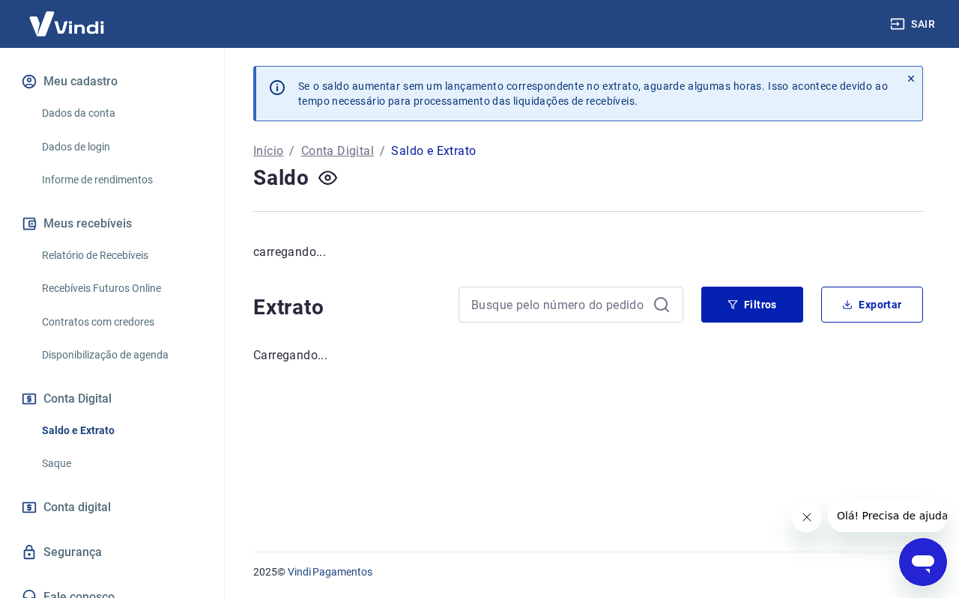 The height and width of the screenshot is (598, 959). Describe the element at coordinates (559, 305) in the screenshot. I see `input: Busque pelo número do pedido` at that location.